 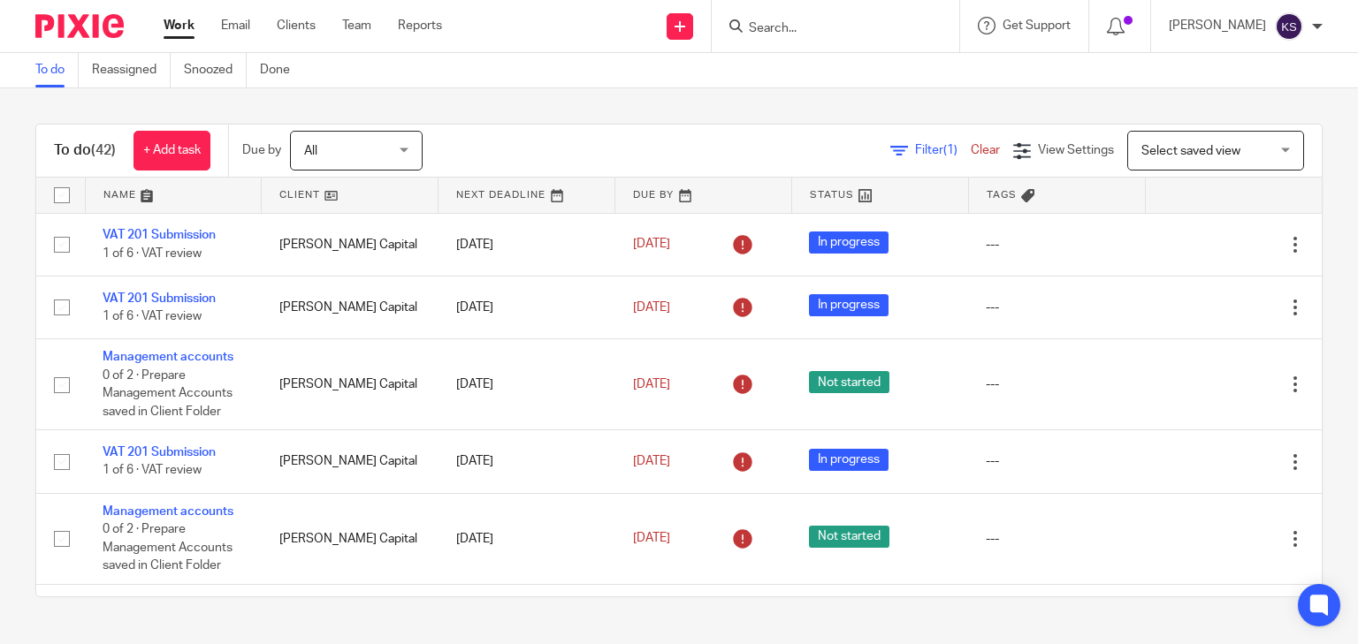 What do you see at coordinates (985, 150) in the screenshot?
I see `a: Clear` at bounding box center [985, 150].